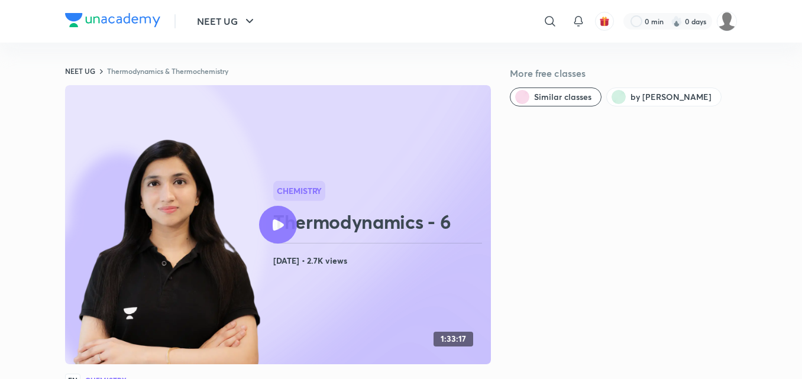 Image resolution: width=802 pixels, height=379 pixels. I want to click on img: streak, so click(677, 21).